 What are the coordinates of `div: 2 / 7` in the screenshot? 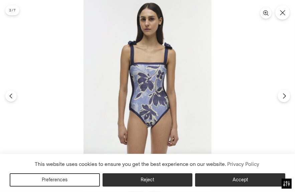 It's located at (12, 10).